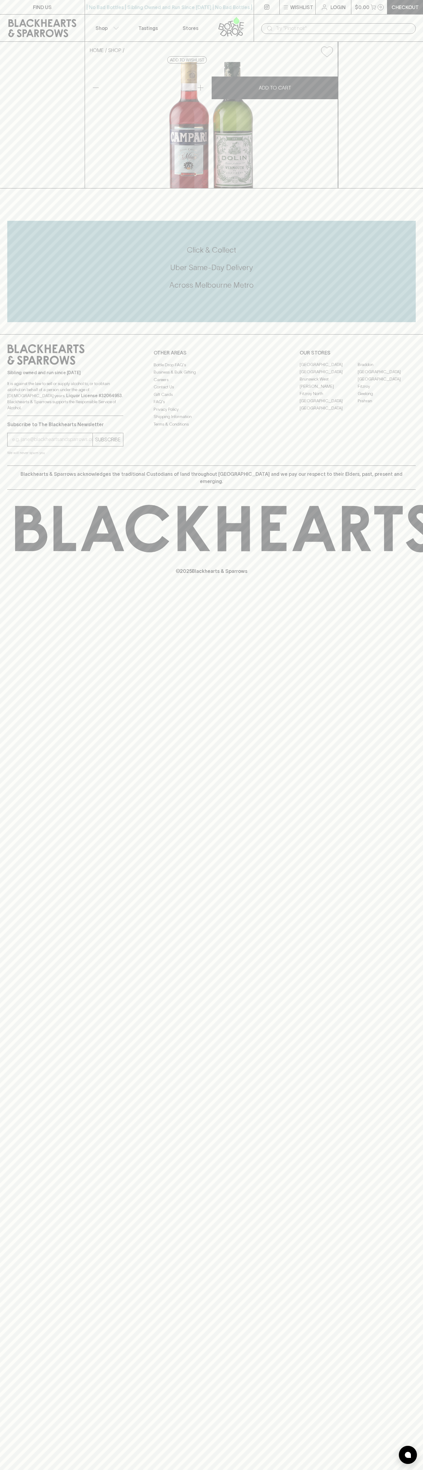 The image size is (423, 1470). Describe the element at coordinates (212, 372) in the screenshot. I see `a: Business & Bulk Gifting` at that location.